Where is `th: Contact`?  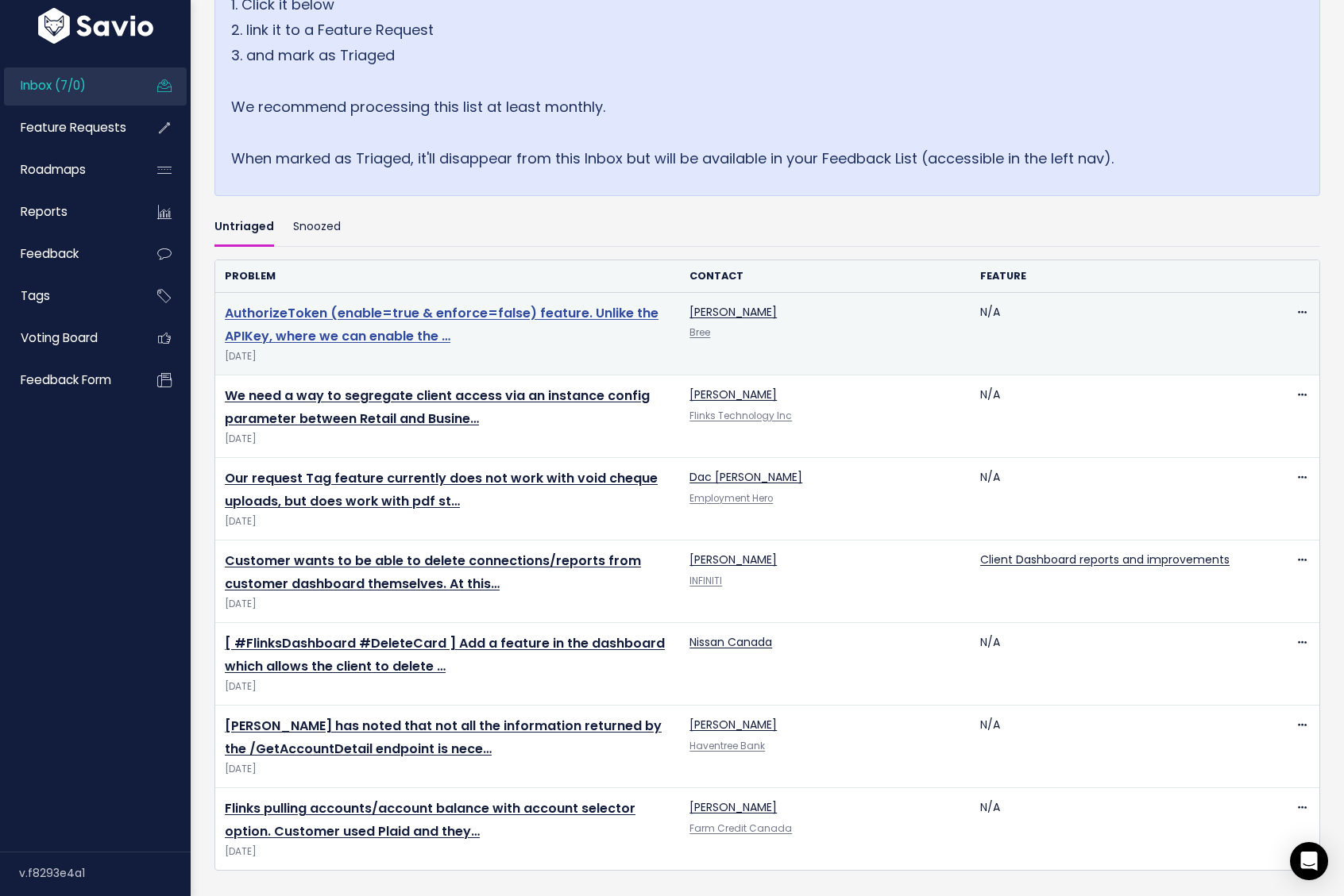 th: Contact is located at coordinates (825, 276).